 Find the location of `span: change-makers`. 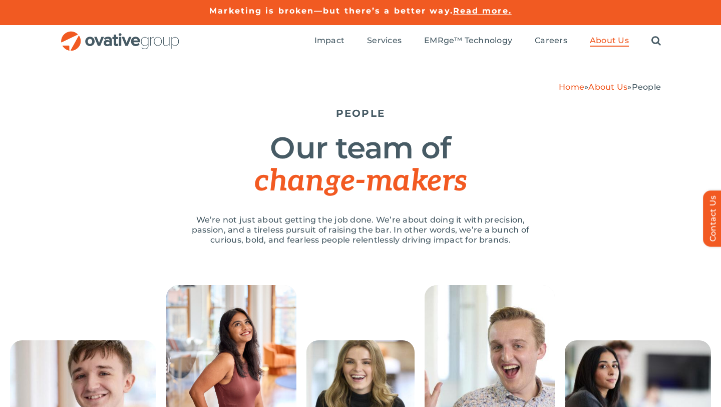

span: change-makers is located at coordinates (361, 181).